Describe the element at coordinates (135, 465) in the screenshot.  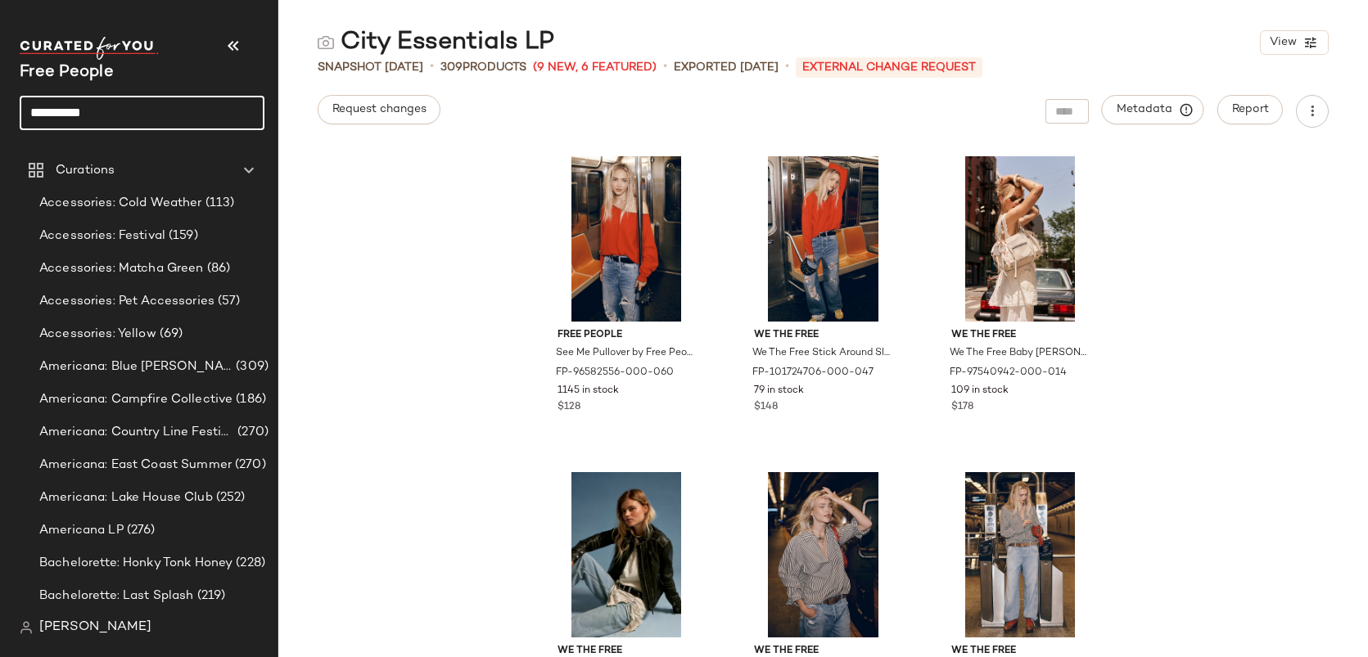
I see `span: Americana: East Coast Summer` at that location.